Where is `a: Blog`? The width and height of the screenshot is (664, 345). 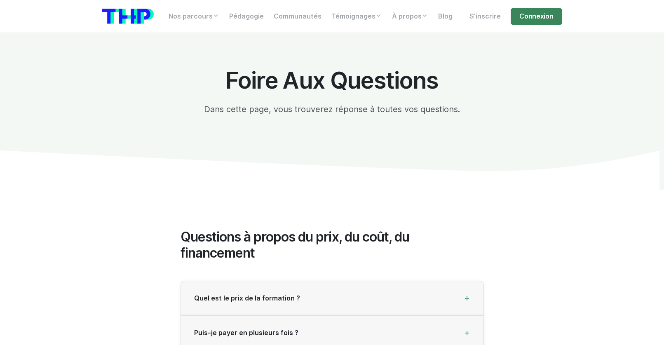
a: Blog is located at coordinates (445, 16).